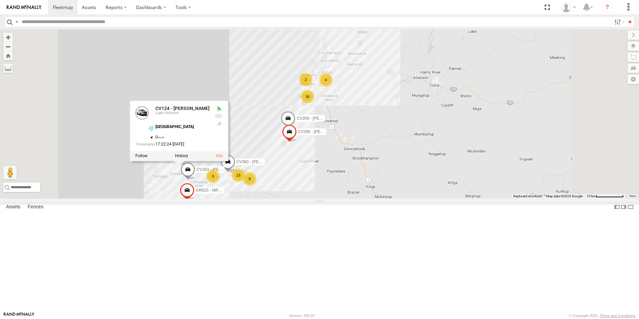 The image size is (639, 319). What do you see at coordinates (219, 116) in the screenshot?
I see `div: No voltage information received from this device.` at bounding box center [219, 116].